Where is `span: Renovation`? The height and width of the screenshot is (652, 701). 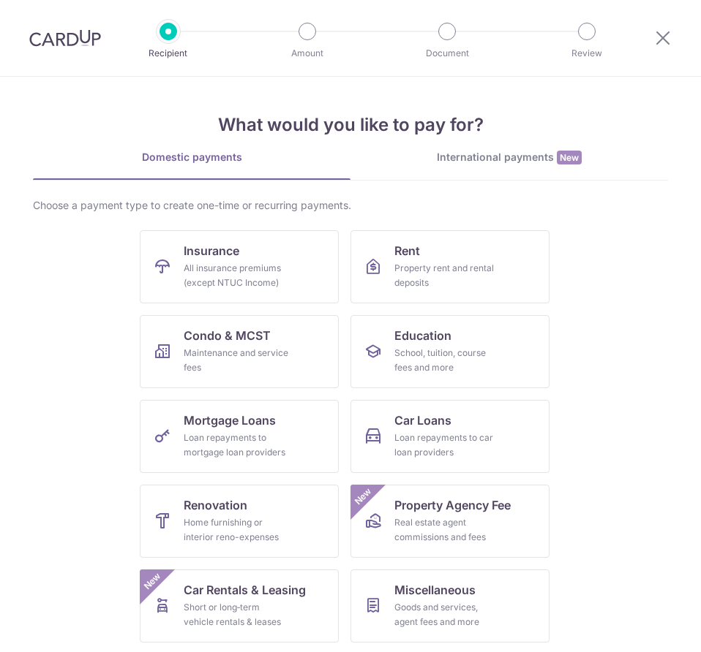
span: Renovation is located at coordinates (215, 505).